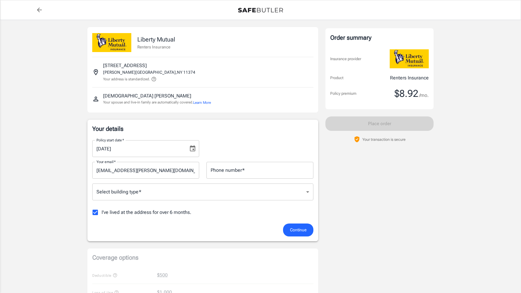 This screenshot has height=293, width=521. What do you see at coordinates (424, 95) in the screenshot?
I see `span: /mo.` at bounding box center [424, 95].